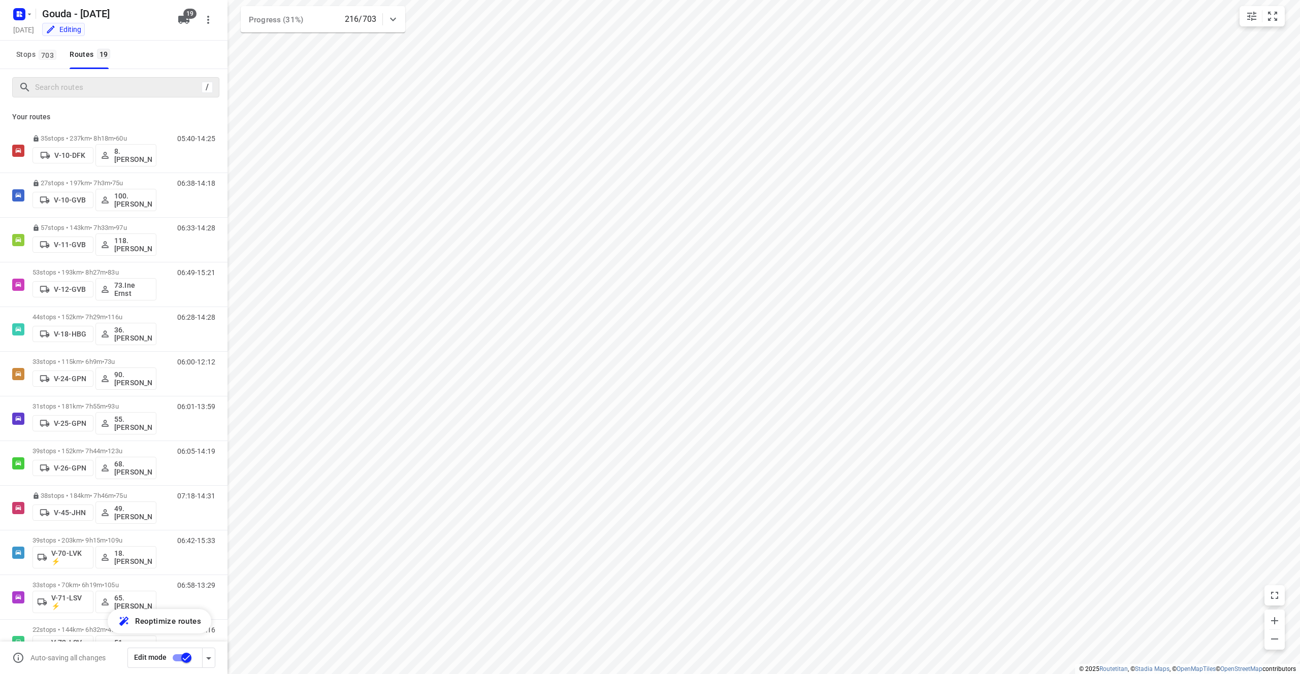 This screenshot has width=1300, height=674. What do you see at coordinates (109, 361) in the screenshot?
I see `span: 73u` at bounding box center [109, 361].